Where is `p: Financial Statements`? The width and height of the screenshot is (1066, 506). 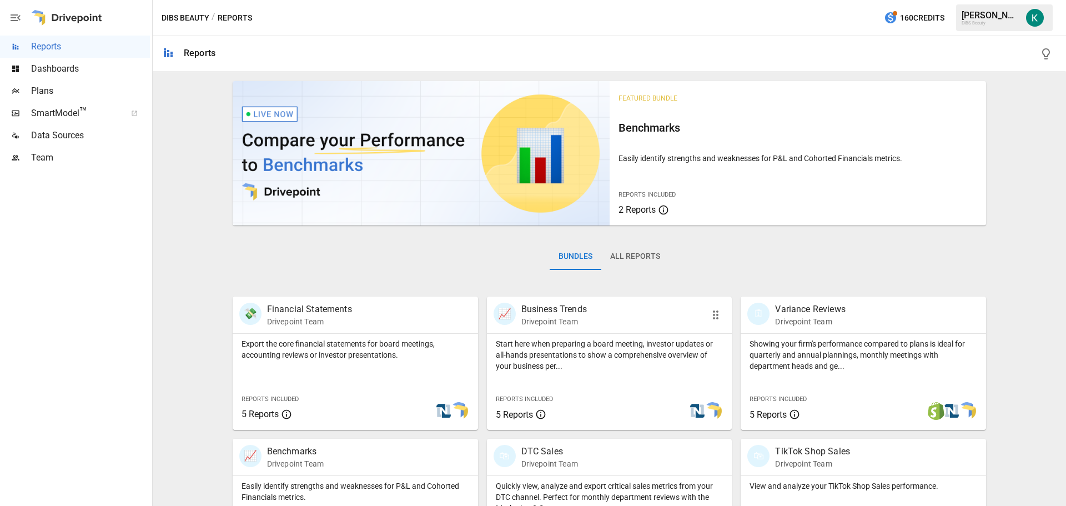 p: Financial Statements is located at coordinates (309, 309).